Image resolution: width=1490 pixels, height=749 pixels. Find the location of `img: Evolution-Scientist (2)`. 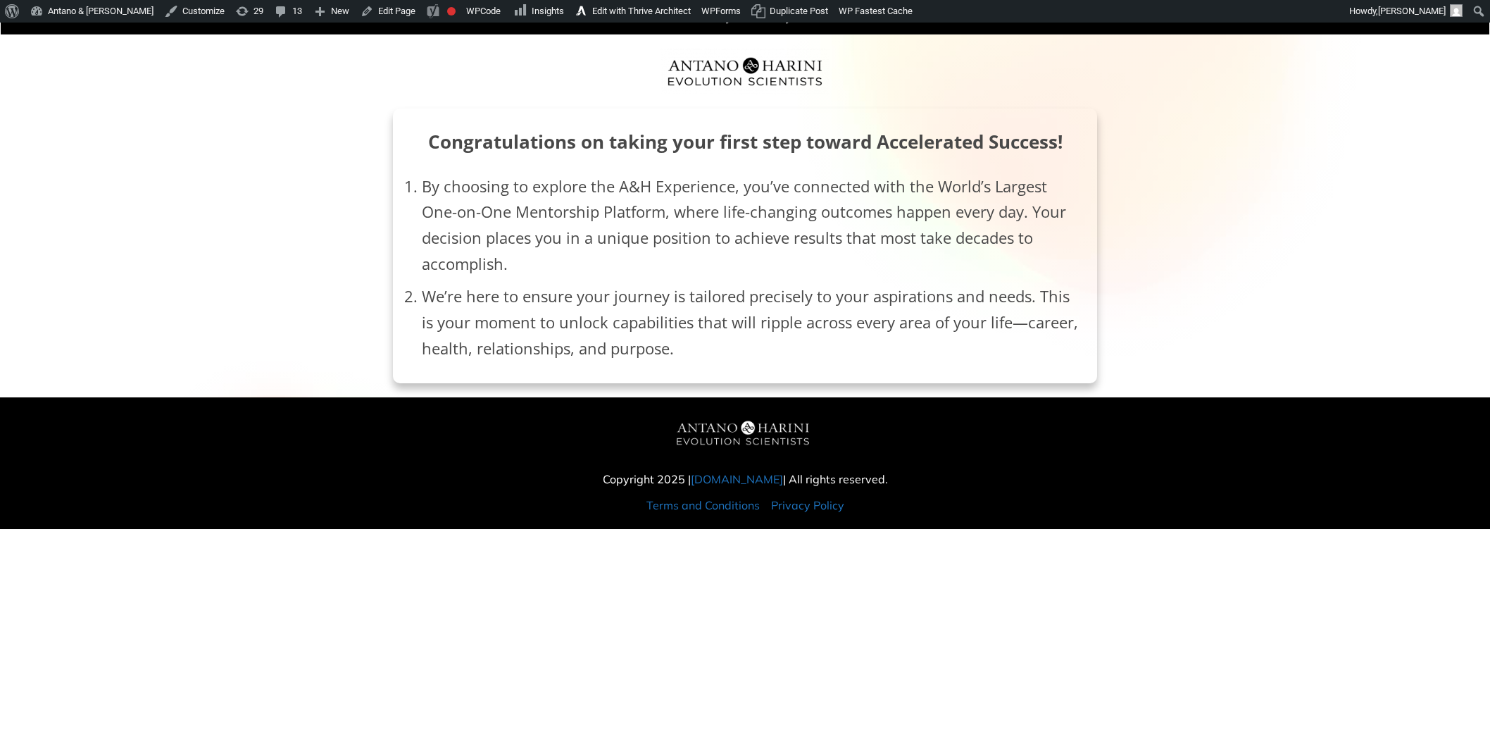

img: Evolution-Scientist (2) is located at coordinates (745, 72).